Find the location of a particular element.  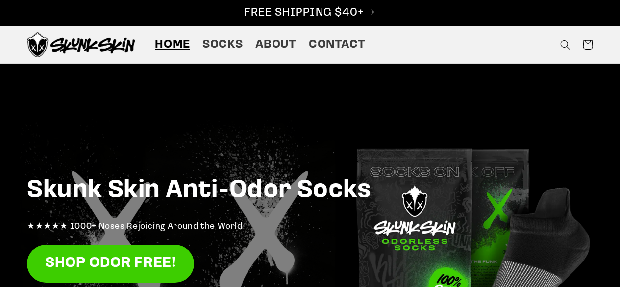

a: About is located at coordinates (276, 45).